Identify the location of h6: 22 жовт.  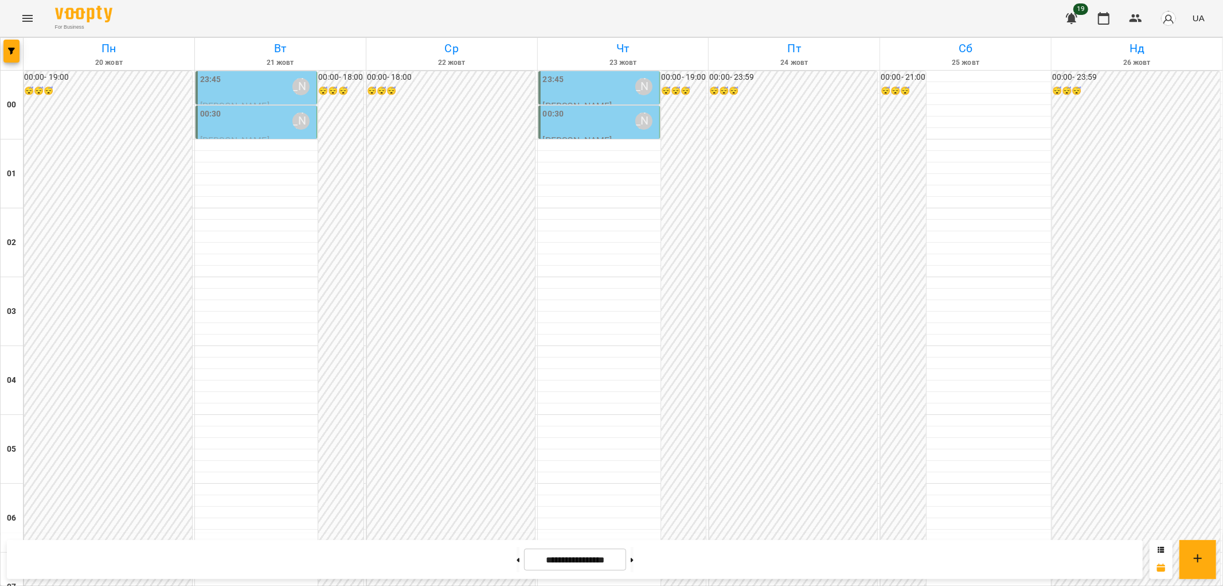
(452, 63).